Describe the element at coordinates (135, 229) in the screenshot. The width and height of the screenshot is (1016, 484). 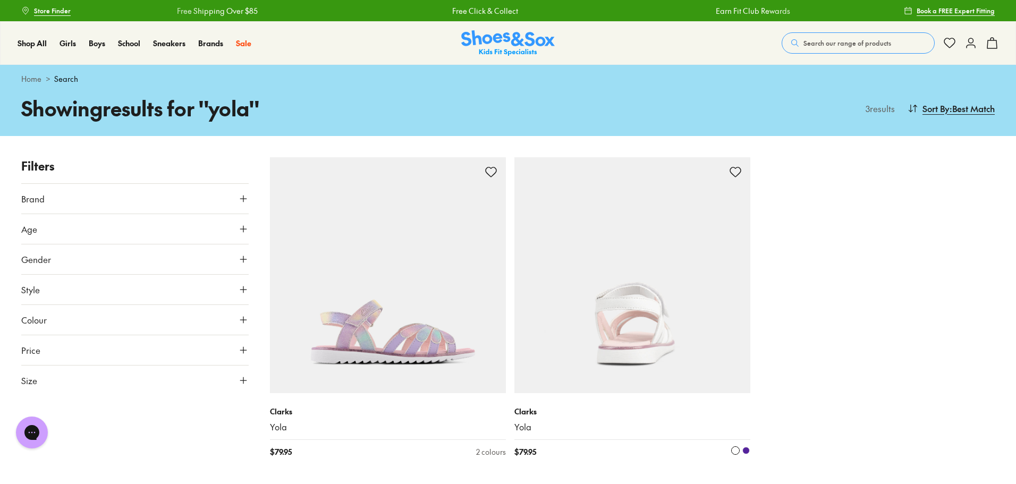
I see `button: Age` at that location.